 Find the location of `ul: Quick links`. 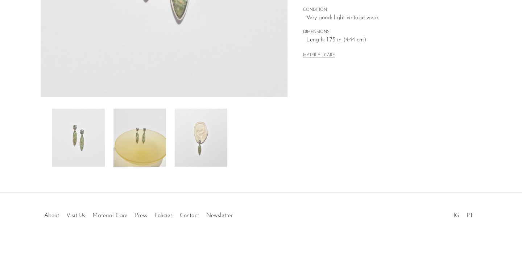

ul: Quick links is located at coordinates (139, 214).